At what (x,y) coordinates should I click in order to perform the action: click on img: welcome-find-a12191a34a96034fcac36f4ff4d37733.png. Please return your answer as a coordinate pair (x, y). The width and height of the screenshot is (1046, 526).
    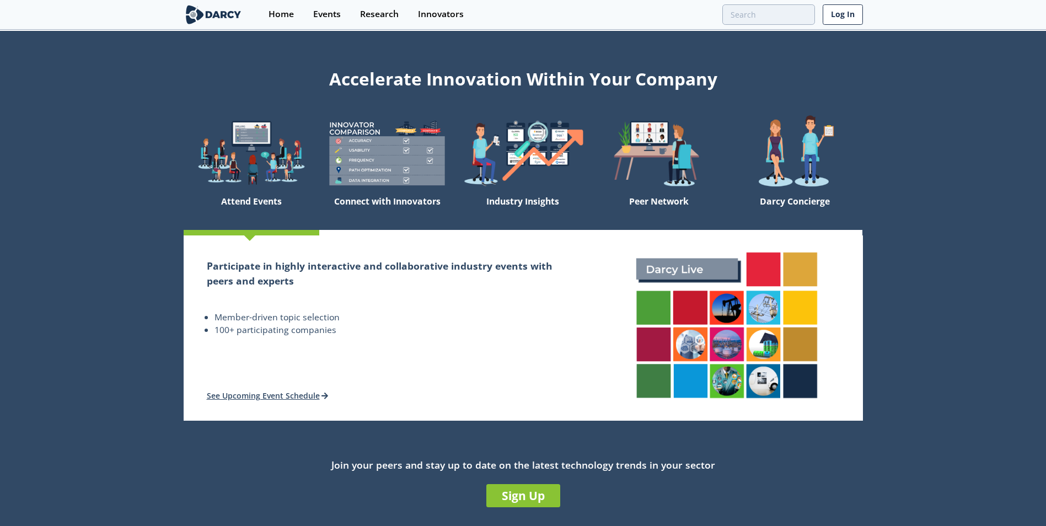
    Looking at the image, I should click on (523, 153).